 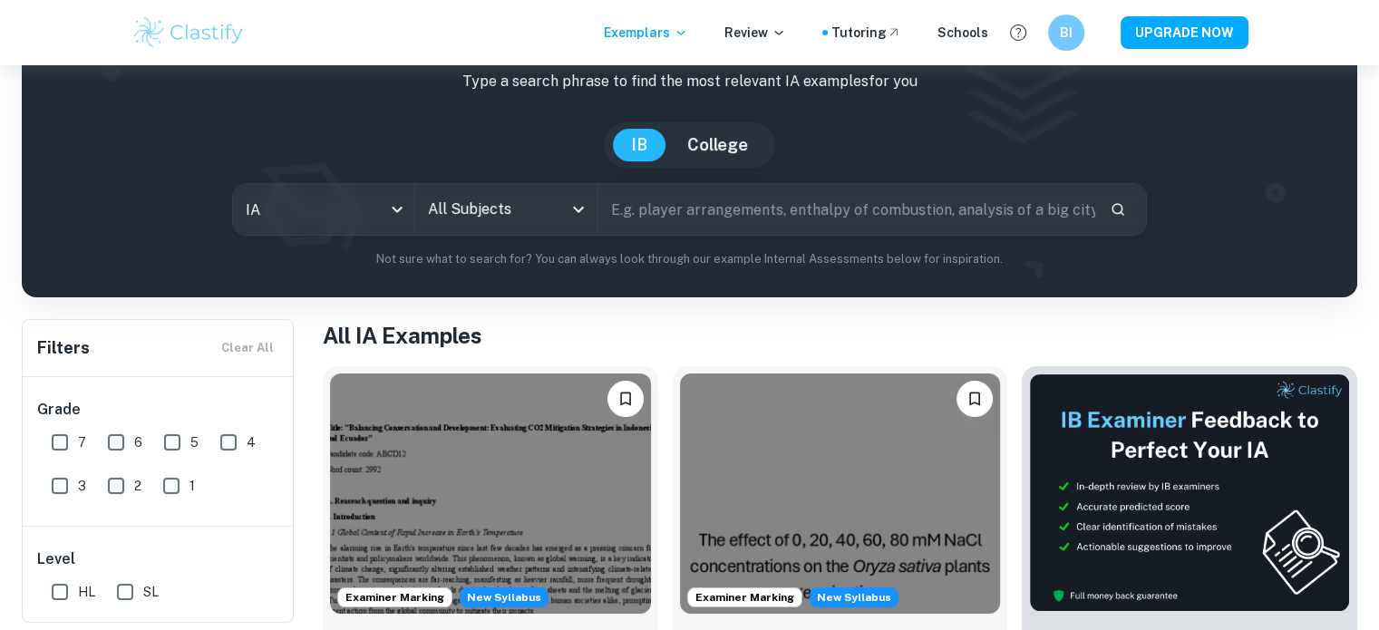 I want to click on img: ESS IA example thumbnail: To what extent do CO2 emissions contribu, so click(x=490, y=493).